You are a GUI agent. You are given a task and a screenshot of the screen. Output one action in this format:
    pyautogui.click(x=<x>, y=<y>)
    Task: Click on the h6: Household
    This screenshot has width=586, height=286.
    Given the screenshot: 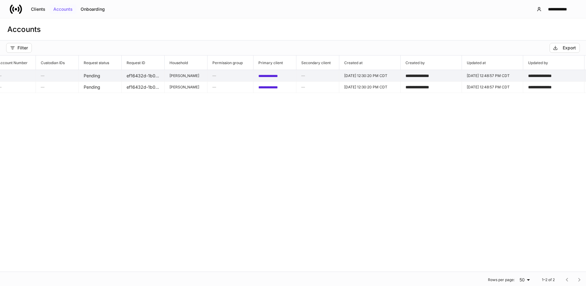 What is the action you would take?
    pyautogui.click(x=176, y=62)
    